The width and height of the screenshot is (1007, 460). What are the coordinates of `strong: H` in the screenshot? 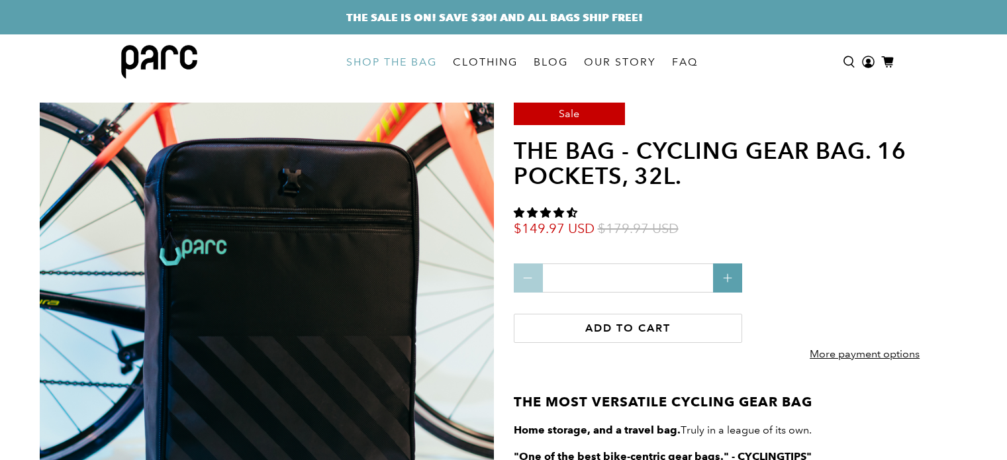 It's located at (518, 430).